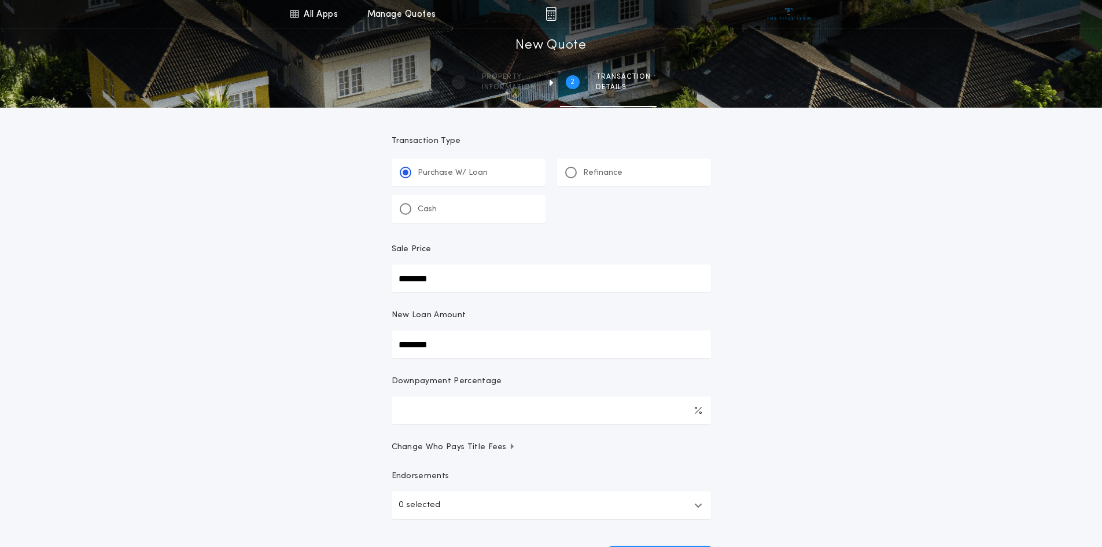 This screenshot has width=1102, height=547. Describe the element at coordinates (551, 410) in the screenshot. I see `input: Downpayment Percentage` at that location.